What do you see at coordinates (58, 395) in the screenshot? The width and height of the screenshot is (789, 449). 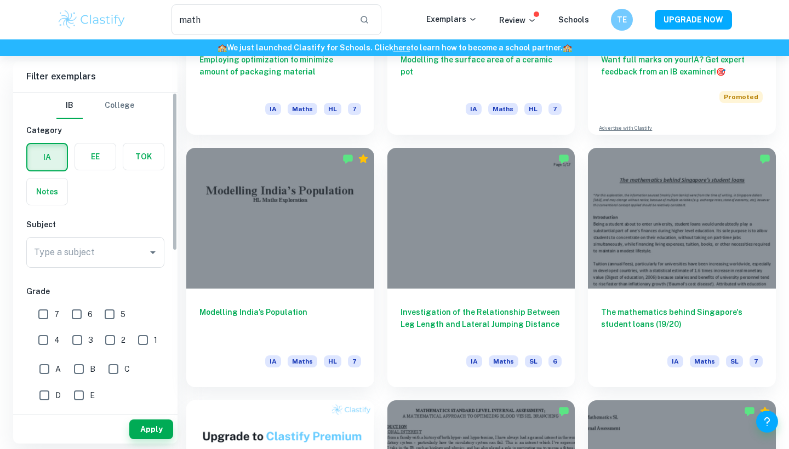 I see `span: D` at bounding box center [58, 395].